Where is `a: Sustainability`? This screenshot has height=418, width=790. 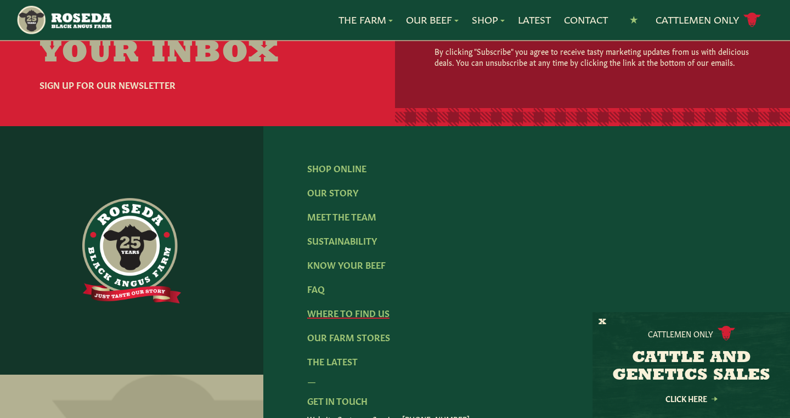 a: Sustainability is located at coordinates (342, 240).